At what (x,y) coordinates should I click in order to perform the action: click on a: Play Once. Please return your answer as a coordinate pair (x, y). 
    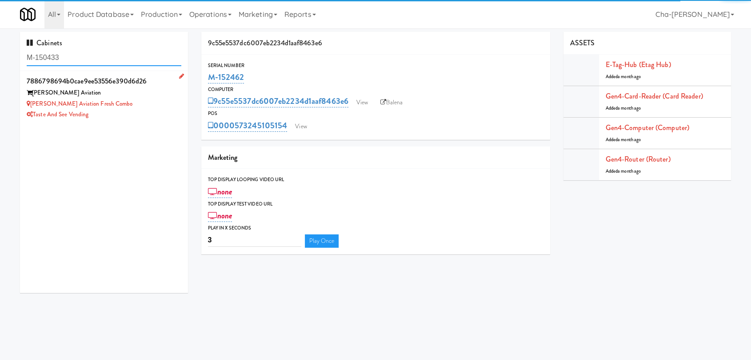
    Looking at the image, I should click on (322, 241).